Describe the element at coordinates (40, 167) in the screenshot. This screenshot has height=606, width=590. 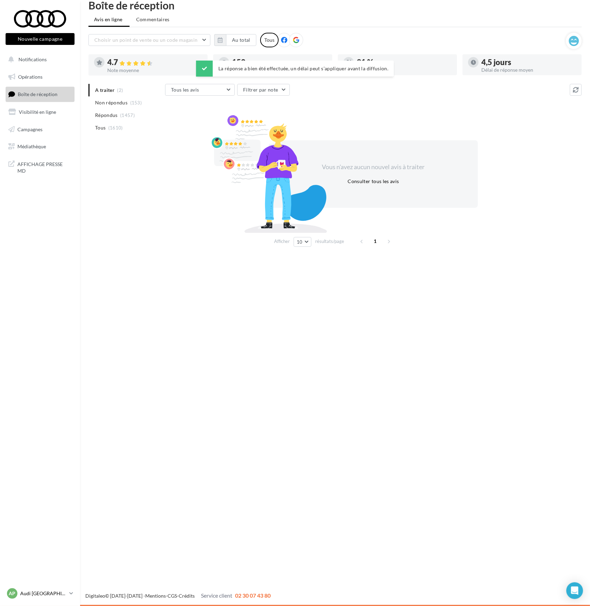
I see `a: AFFICHAGE PRESSE MD` at that location.